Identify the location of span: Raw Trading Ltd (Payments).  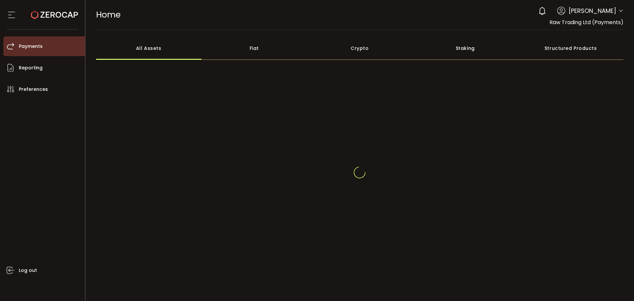
(586, 22).